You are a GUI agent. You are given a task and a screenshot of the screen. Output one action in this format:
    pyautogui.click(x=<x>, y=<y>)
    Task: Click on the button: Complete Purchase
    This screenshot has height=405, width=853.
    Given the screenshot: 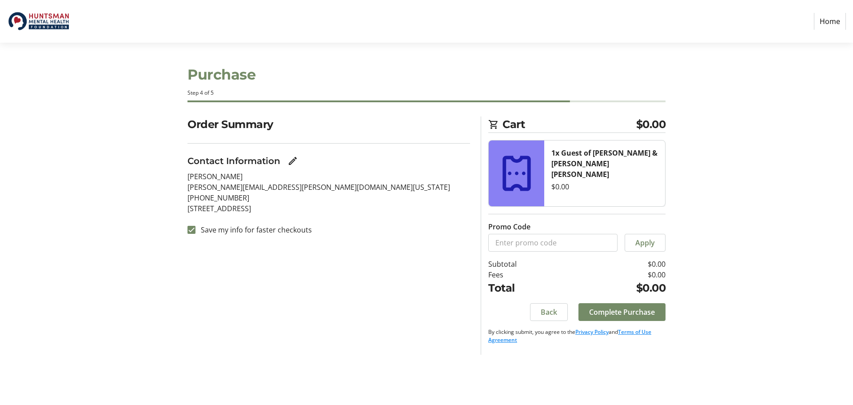 What is the action you would take?
    pyautogui.click(x=622, y=312)
    